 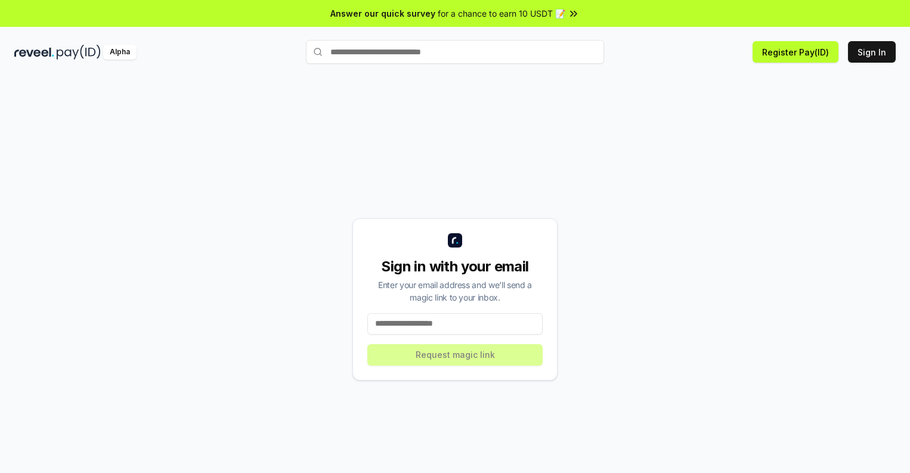 I want to click on img: pay_id, so click(x=79, y=52).